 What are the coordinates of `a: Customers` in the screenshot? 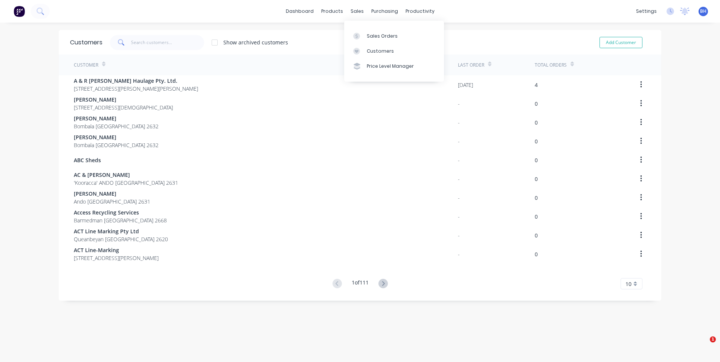 It's located at (394, 51).